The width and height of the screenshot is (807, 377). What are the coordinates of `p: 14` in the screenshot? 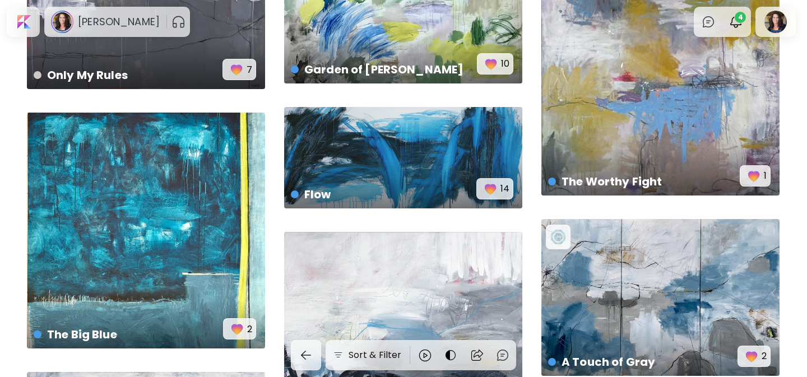 It's located at (505, 188).